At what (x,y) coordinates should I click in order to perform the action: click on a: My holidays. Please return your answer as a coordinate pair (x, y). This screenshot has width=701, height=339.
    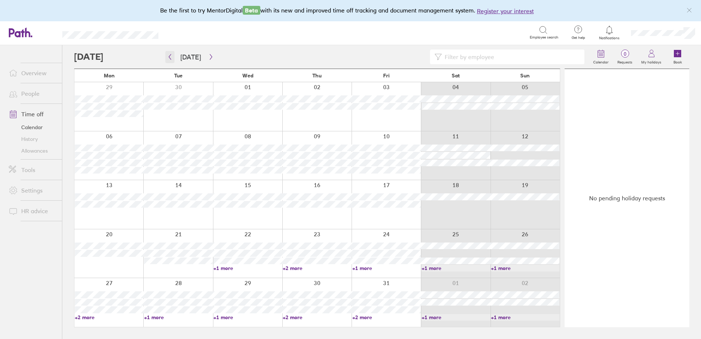
    Looking at the image, I should click on (651, 57).